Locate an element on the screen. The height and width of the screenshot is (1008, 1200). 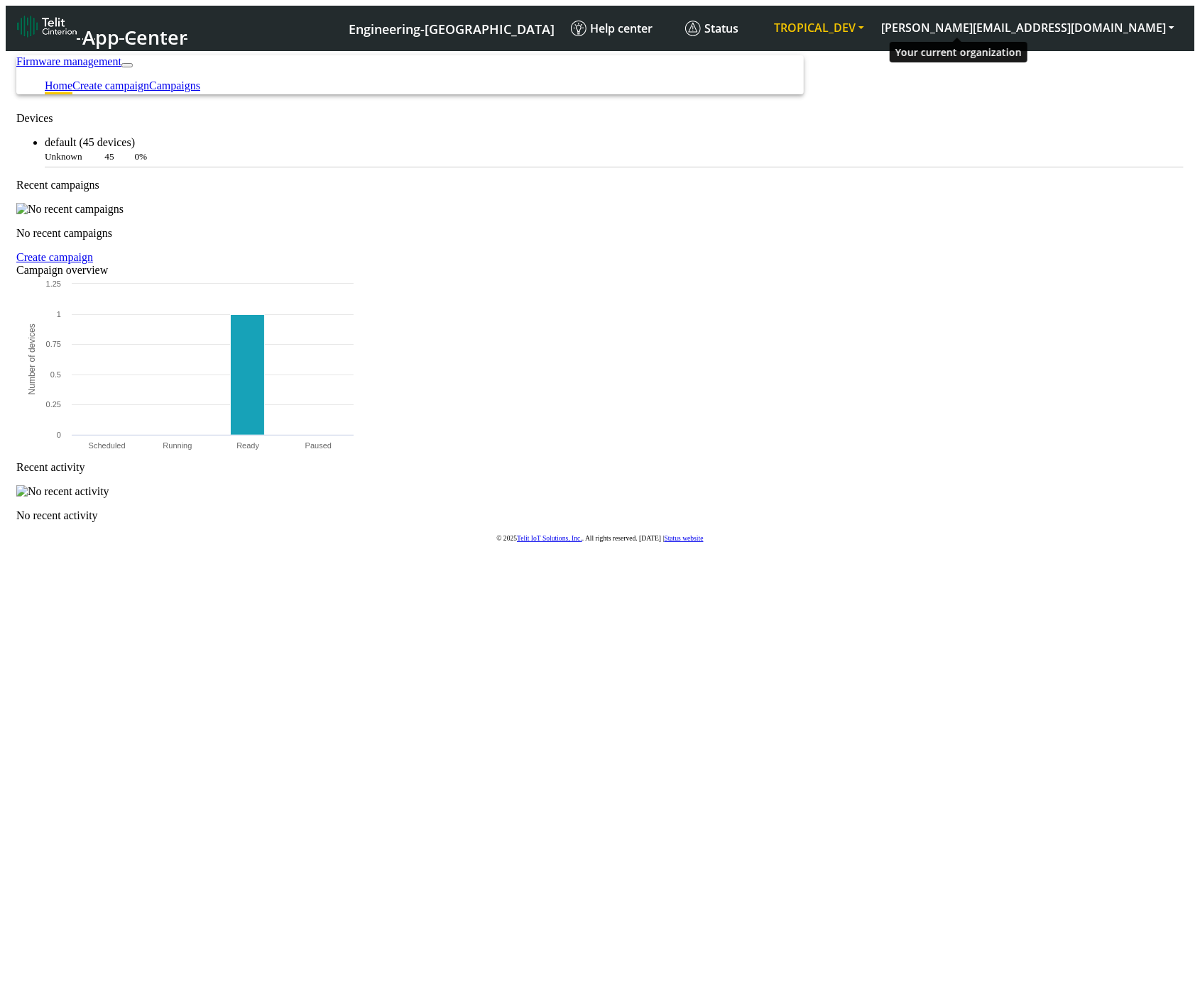
p: No recent campaigns is located at coordinates (600, 233).